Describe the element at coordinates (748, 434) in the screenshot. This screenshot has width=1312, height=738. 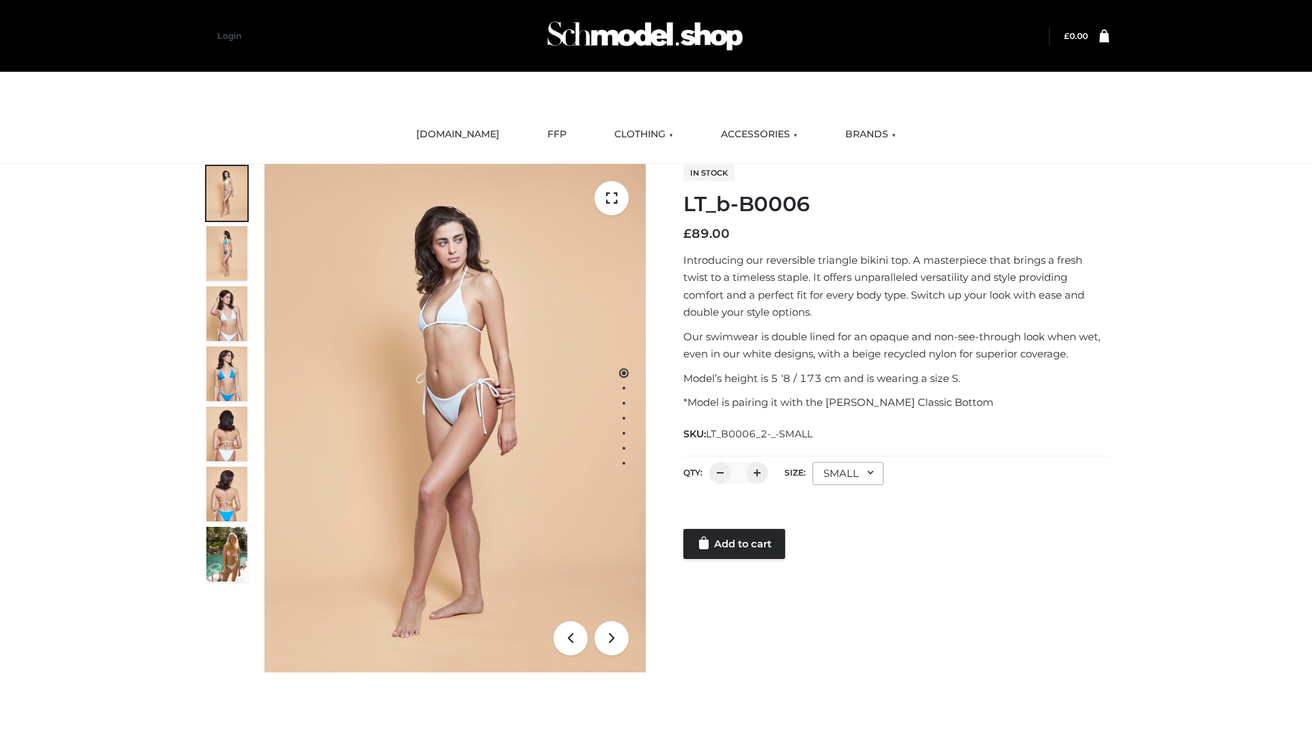
I see `span: SKU:` at that location.